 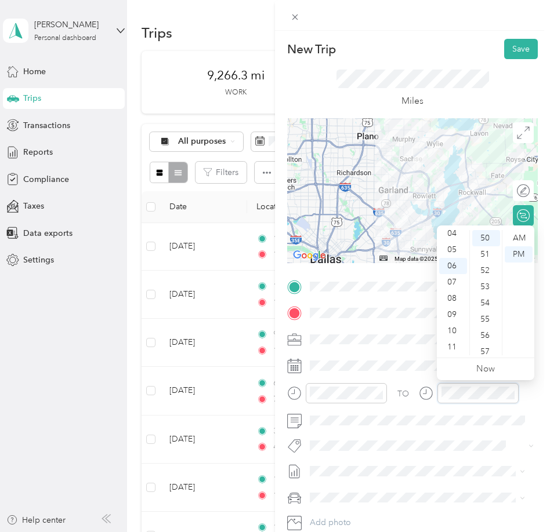 What do you see at coordinates (453, 250) in the screenshot?
I see `div: 05` at bounding box center [453, 250].